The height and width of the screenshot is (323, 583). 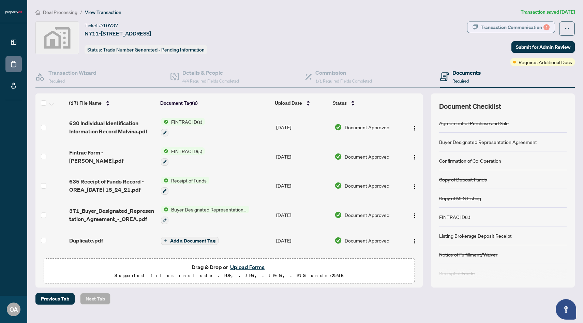 I want to click on span: plus, so click(x=166, y=240).